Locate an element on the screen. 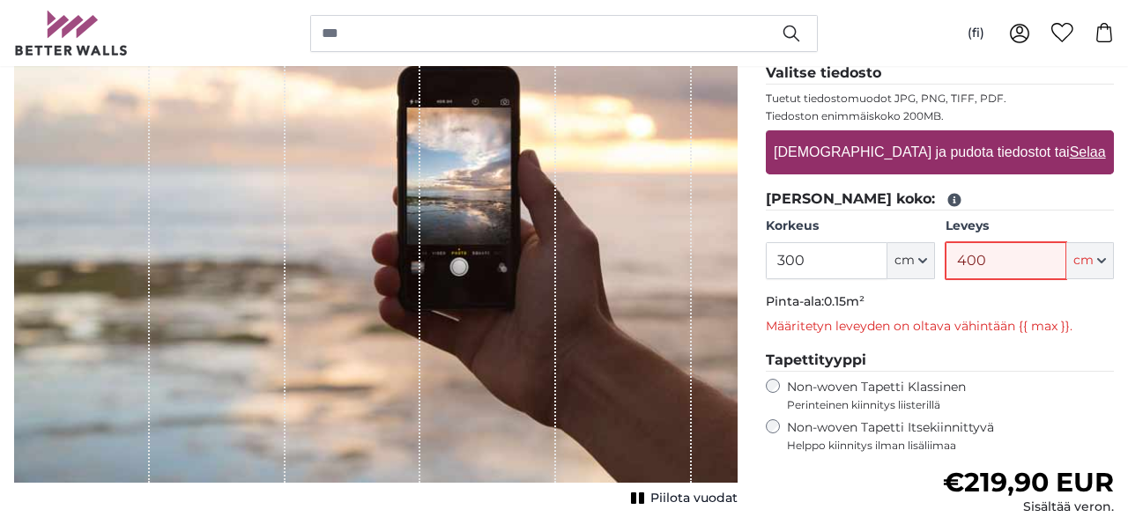 This screenshot has height=517, width=1128. span: €219,90 EUR is located at coordinates (1028, 482).